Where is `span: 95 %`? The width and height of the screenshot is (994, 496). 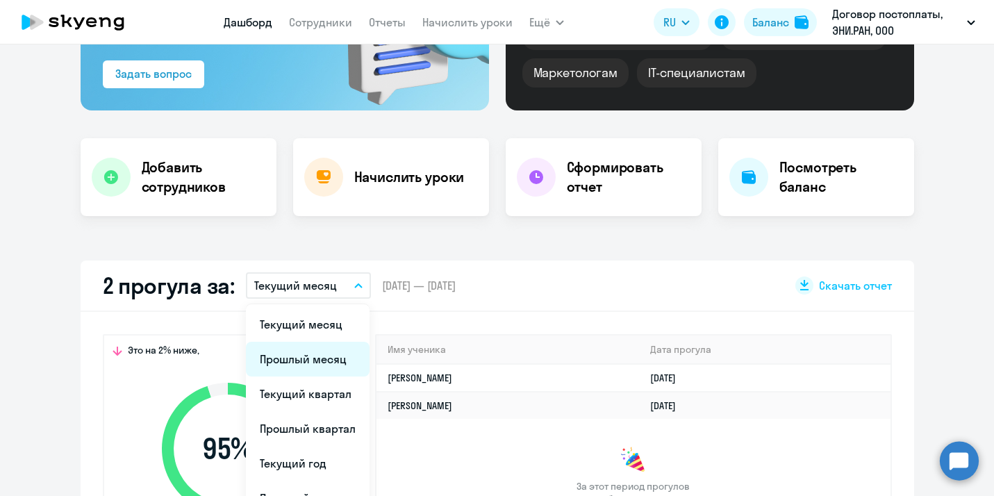 span: 95 % is located at coordinates (228, 449).